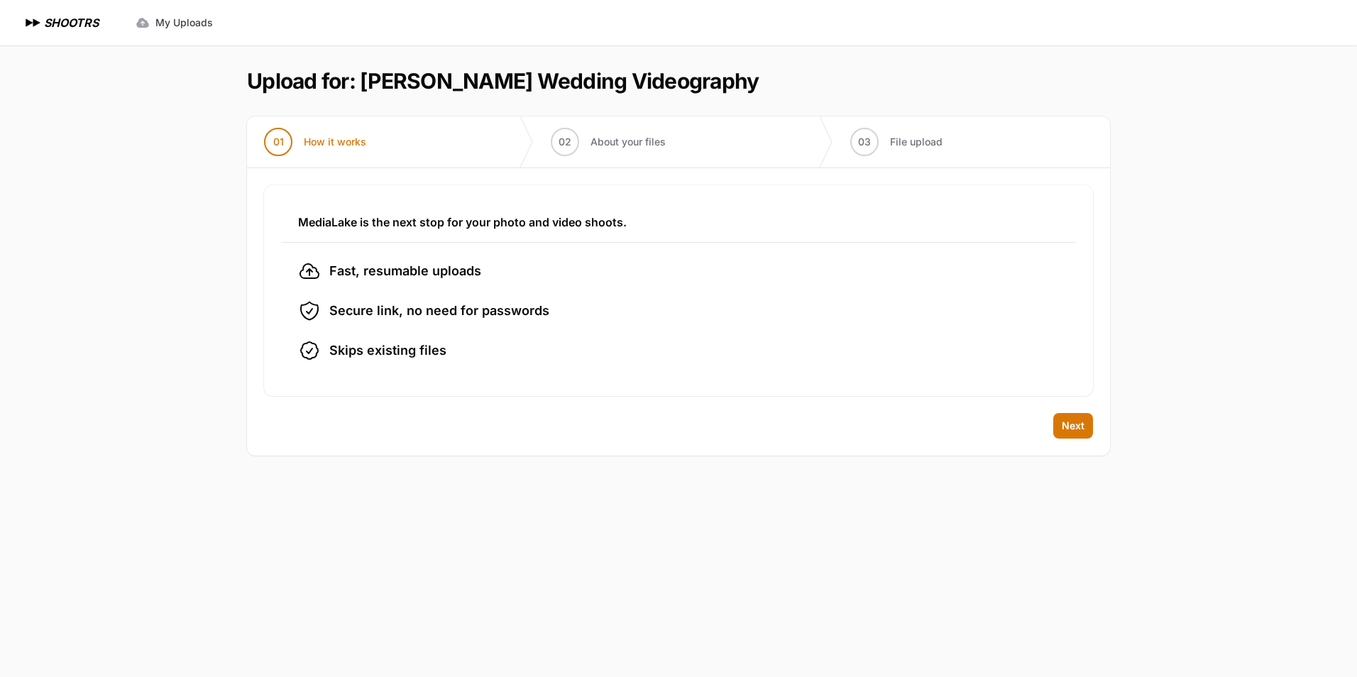 The image size is (1357, 677). Describe the element at coordinates (917, 142) in the screenshot. I see `span: File upload` at that location.